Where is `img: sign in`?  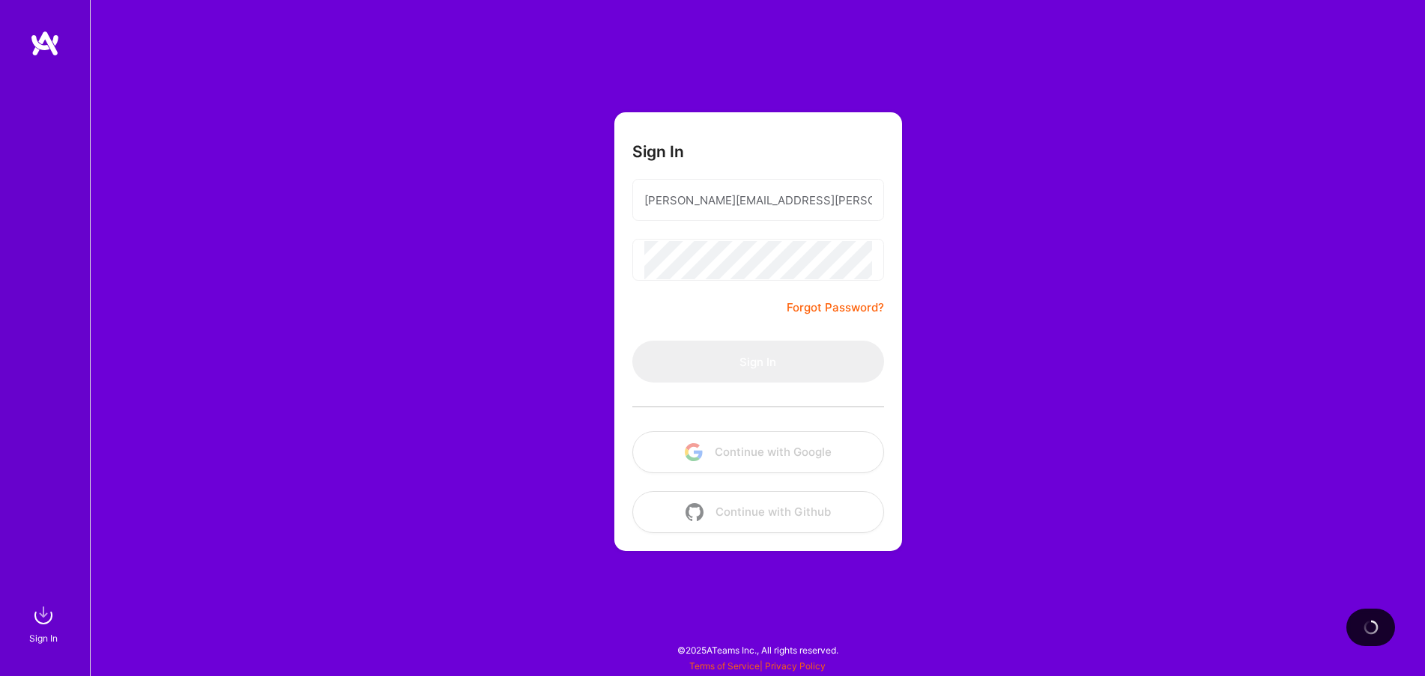
img: sign in is located at coordinates (43, 616).